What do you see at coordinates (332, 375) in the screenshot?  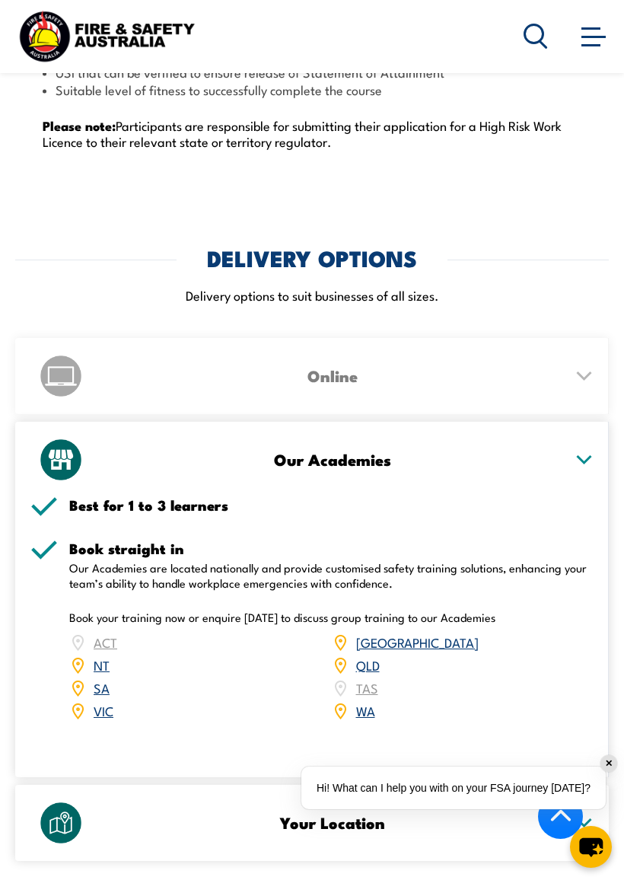 I see `h3: Online` at bounding box center [332, 375].